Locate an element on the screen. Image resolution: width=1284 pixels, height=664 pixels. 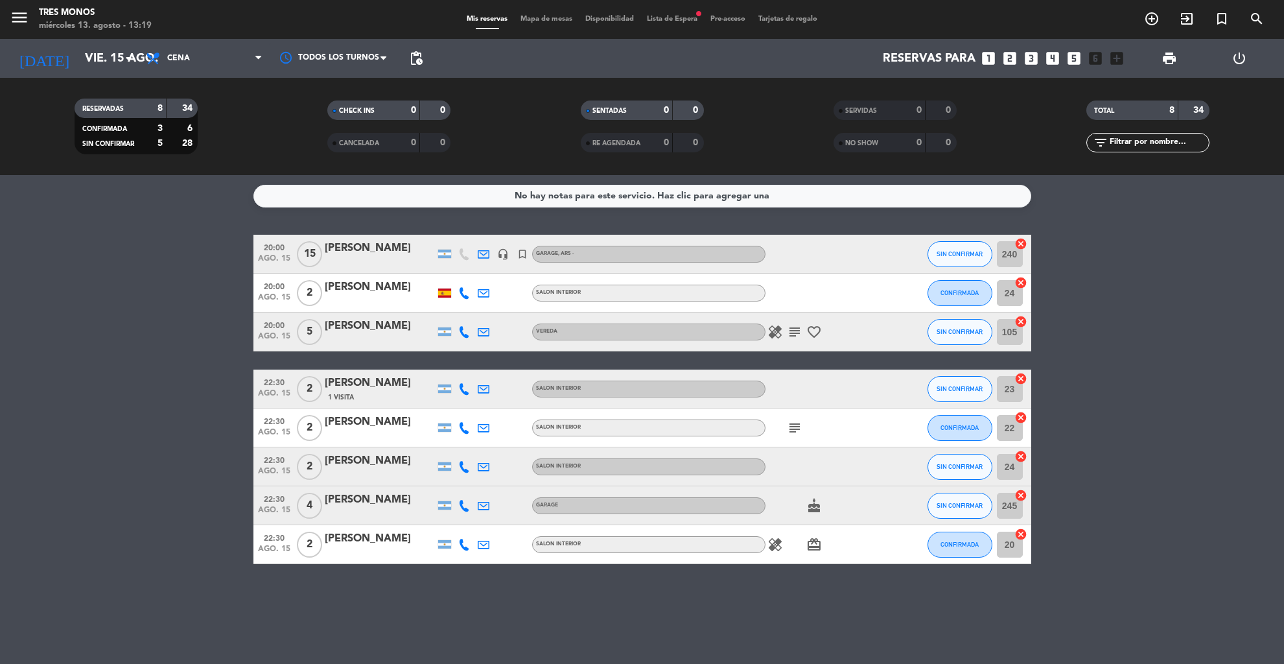
i: card_giftcard is located at coordinates (814, 545).